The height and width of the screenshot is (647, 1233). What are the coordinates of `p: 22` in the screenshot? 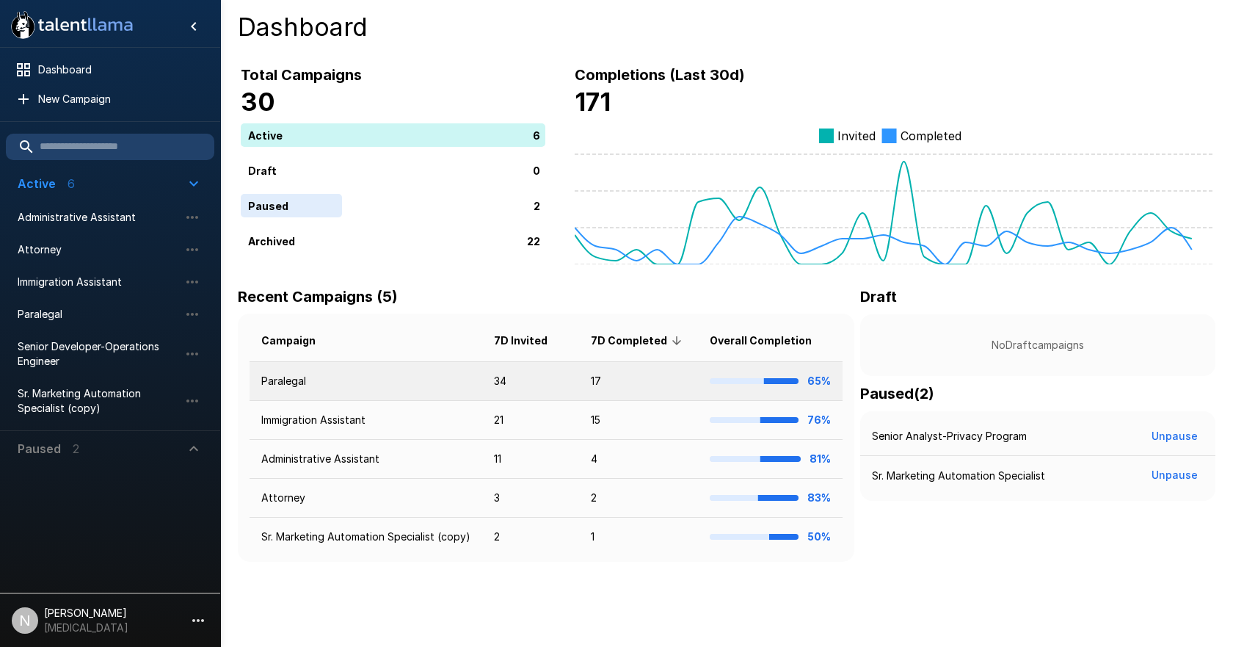 It's located at (534, 240).